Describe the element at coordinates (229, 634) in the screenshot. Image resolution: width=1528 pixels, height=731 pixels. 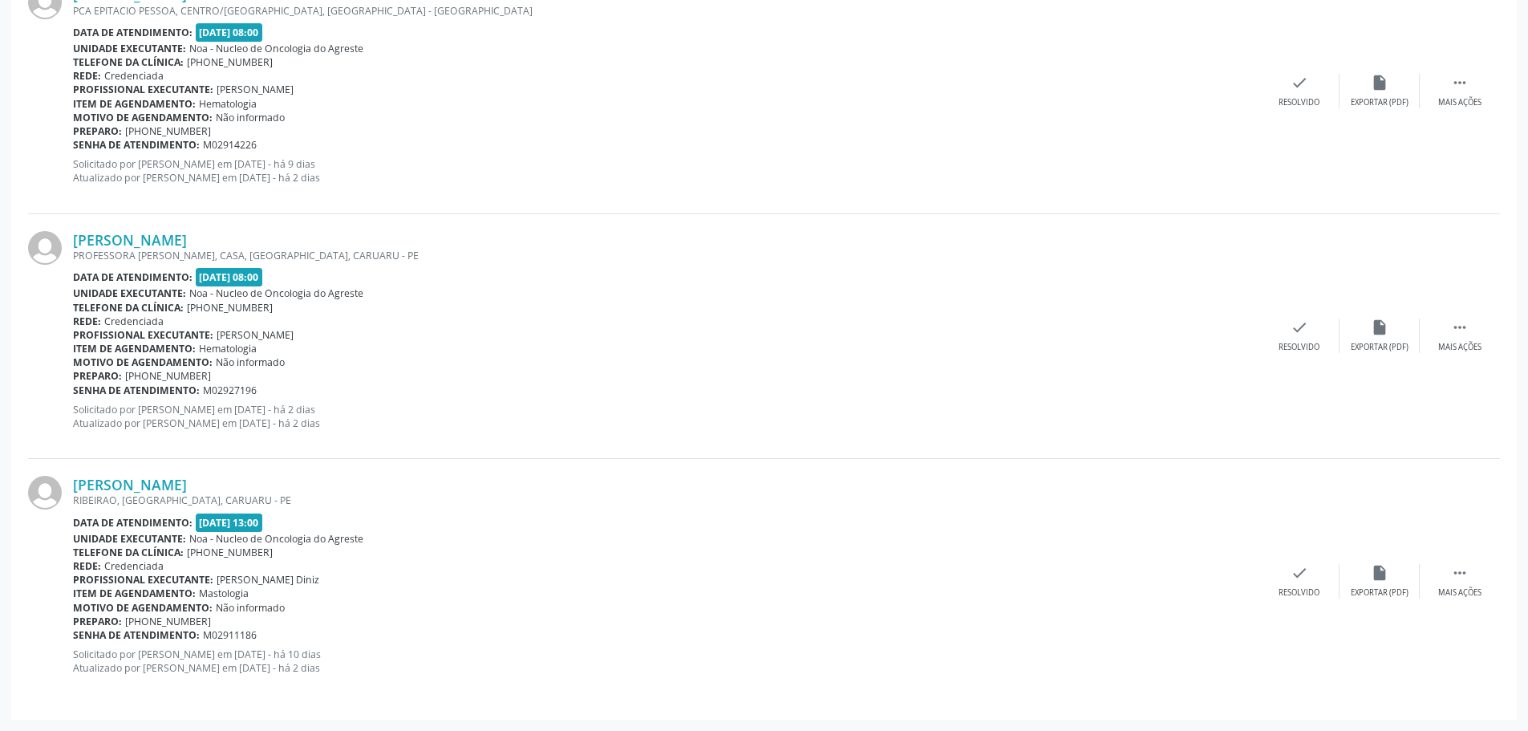
I see `span: M02911186` at that location.